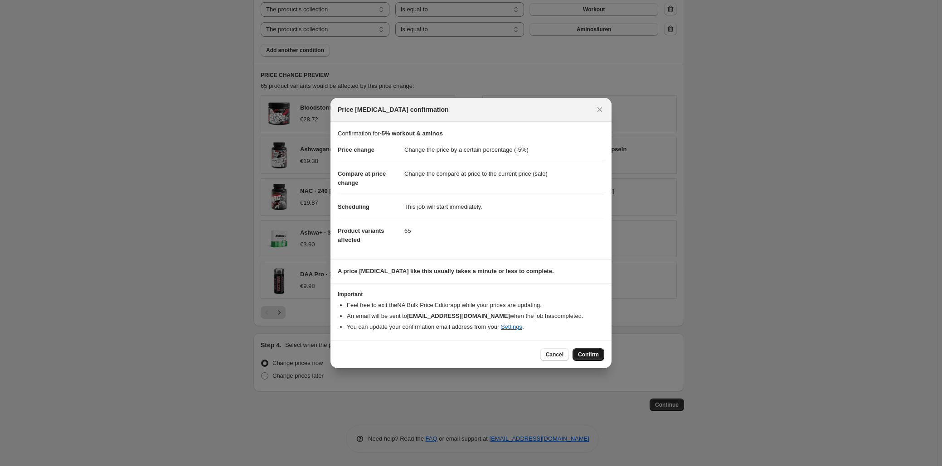 This screenshot has width=942, height=466. Describe the element at coordinates (475, 327) in the screenshot. I see `li: You can update your confirmation email address from your .` at that location.